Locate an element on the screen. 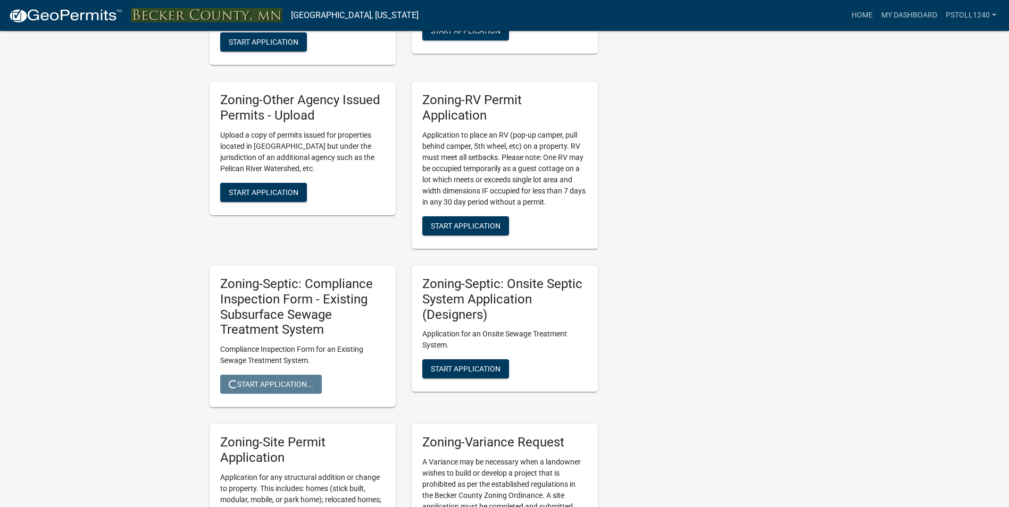  h5: Zoning-Site Permit Application is located at coordinates (303, 450).